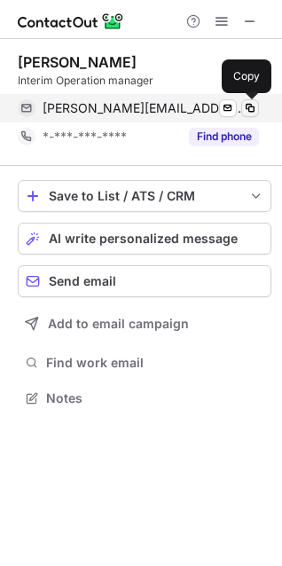 This screenshot has width=282, height=566. Describe the element at coordinates (145, 196) in the screenshot. I see `div: Save to List / ATS / CRM` at that location.